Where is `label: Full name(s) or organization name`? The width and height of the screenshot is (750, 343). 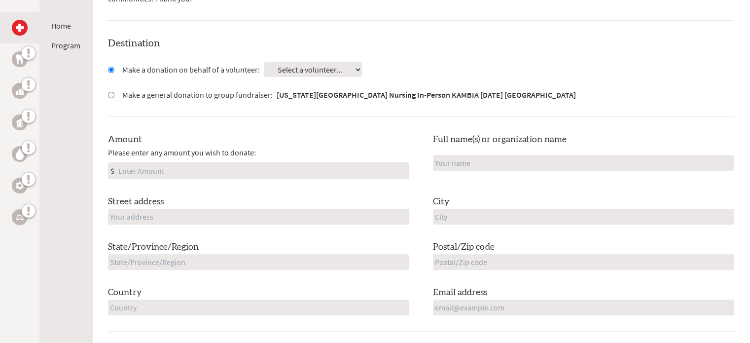 label: Full name(s) or organization name is located at coordinates (499, 139).